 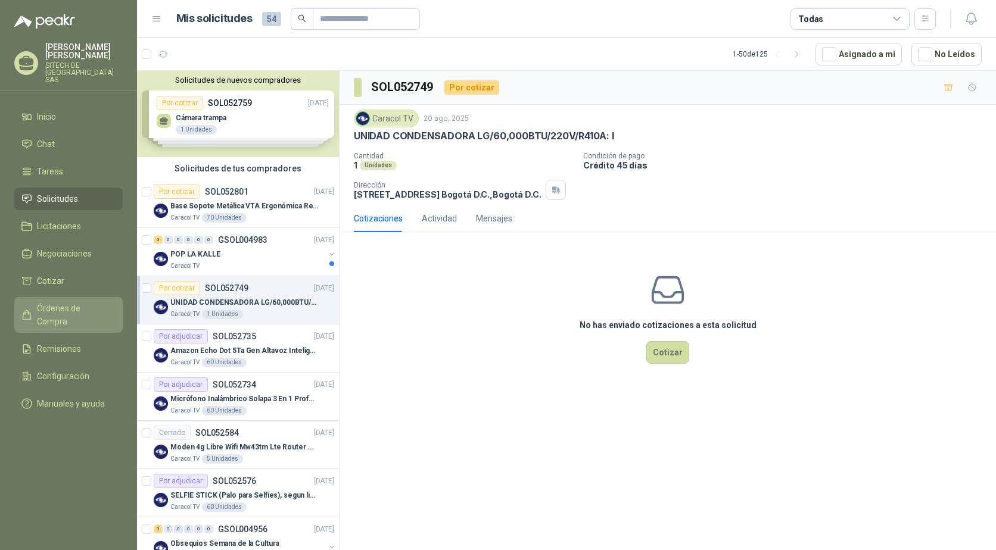 What do you see at coordinates (59, 226) in the screenshot?
I see `span: Licitaciones` at bounding box center [59, 226].